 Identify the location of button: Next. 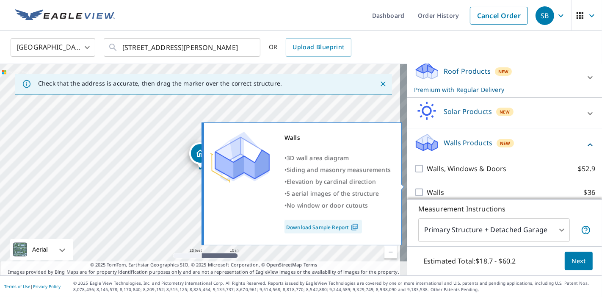
(579, 261).